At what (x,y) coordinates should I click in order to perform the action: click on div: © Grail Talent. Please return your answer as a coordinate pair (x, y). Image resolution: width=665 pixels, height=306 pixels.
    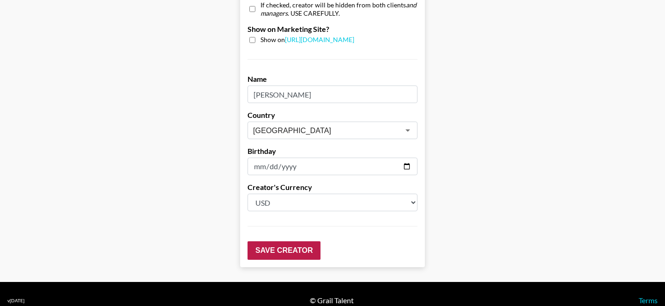
    Looking at the image, I should click on (331, 300).